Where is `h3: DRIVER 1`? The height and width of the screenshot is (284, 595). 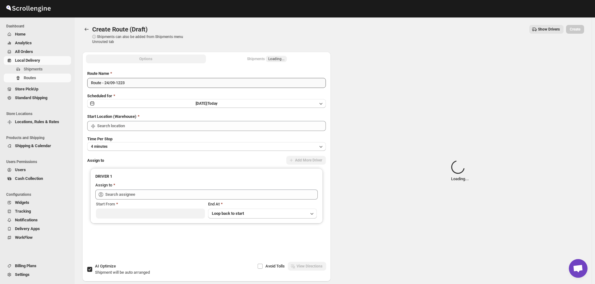
h3: DRIVER 1 is located at coordinates (206, 176).